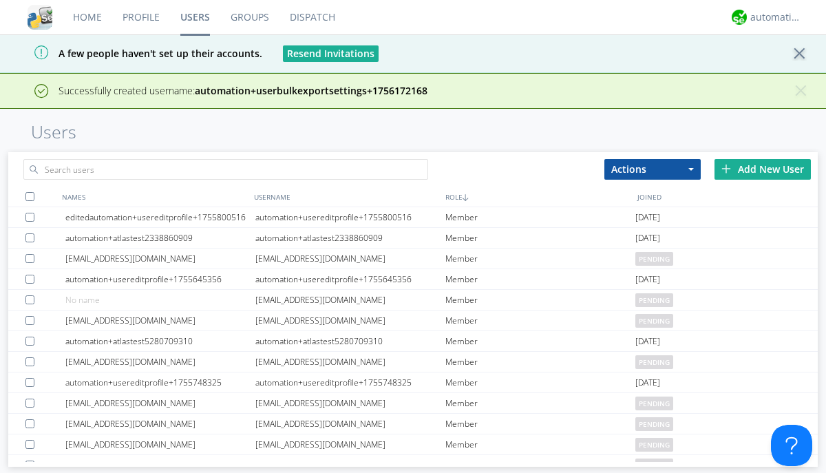 This screenshot has width=826, height=473. What do you see at coordinates (330, 54) in the screenshot?
I see `button: Resend Invitations` at bounding box center [330, 54].